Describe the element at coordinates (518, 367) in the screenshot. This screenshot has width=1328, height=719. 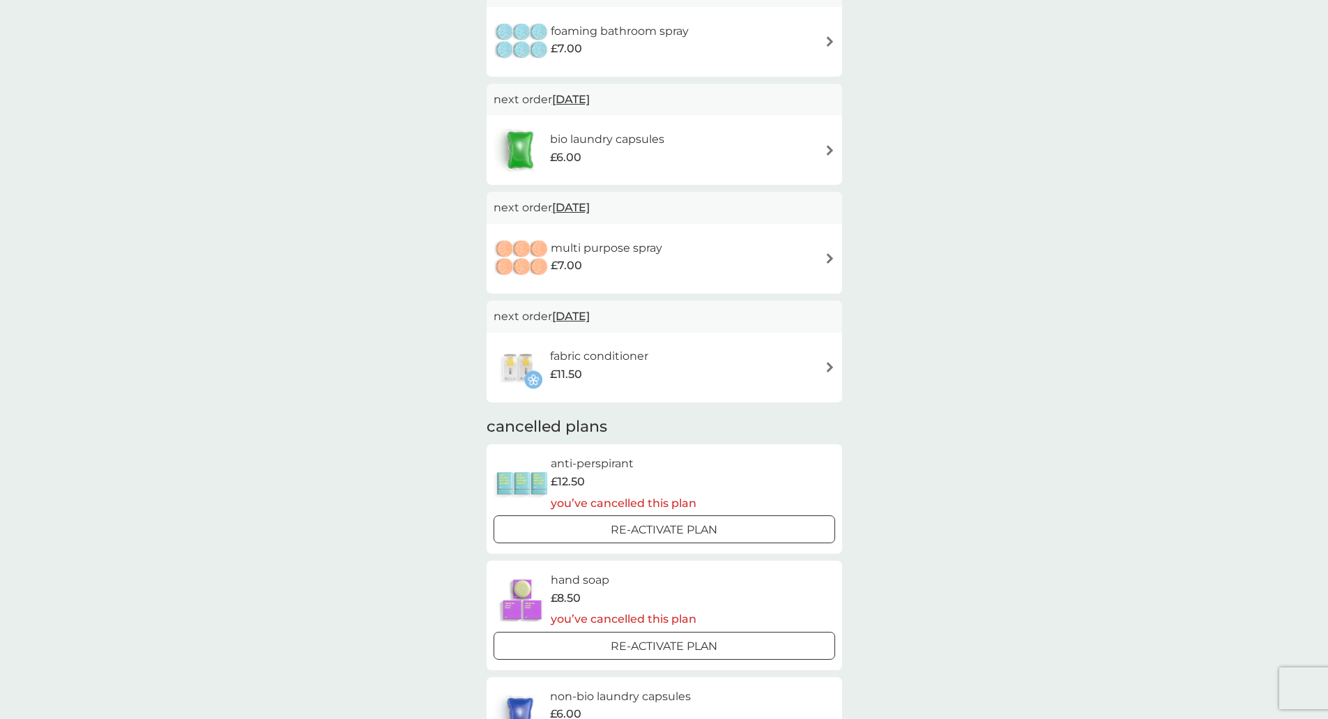
I see `img: fabric conditioner` at that location.